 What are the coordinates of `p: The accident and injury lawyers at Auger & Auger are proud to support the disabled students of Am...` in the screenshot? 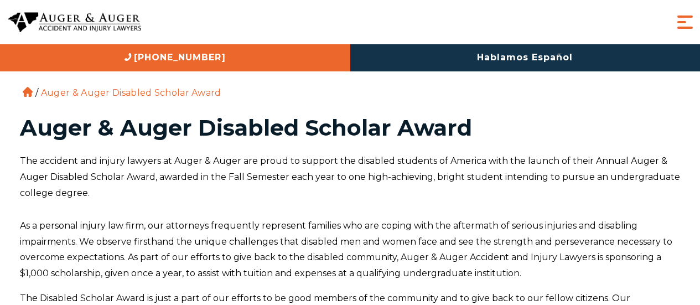 It's located at (350, 177).